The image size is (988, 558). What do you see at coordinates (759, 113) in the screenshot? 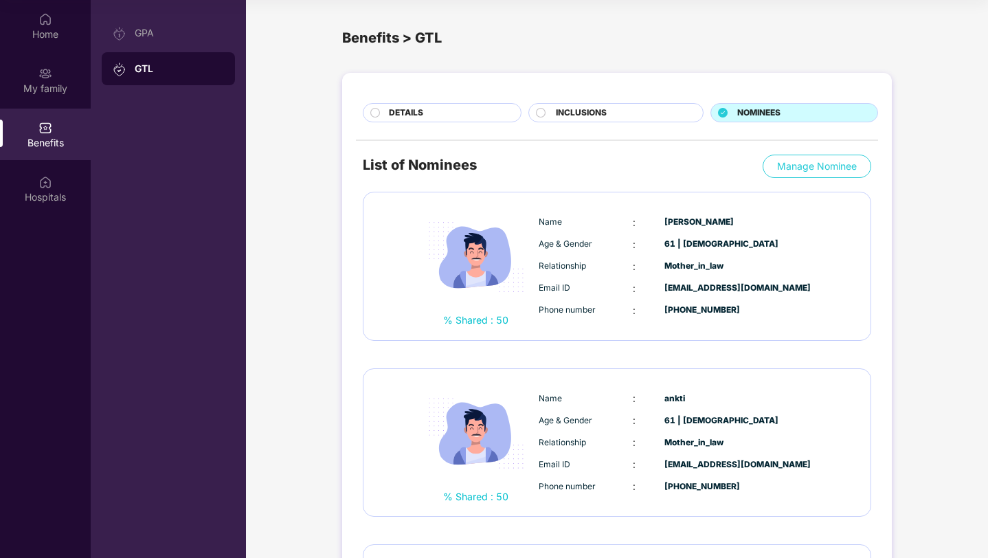
I see `span: NOMINEES` at bounding box center [759, 113].